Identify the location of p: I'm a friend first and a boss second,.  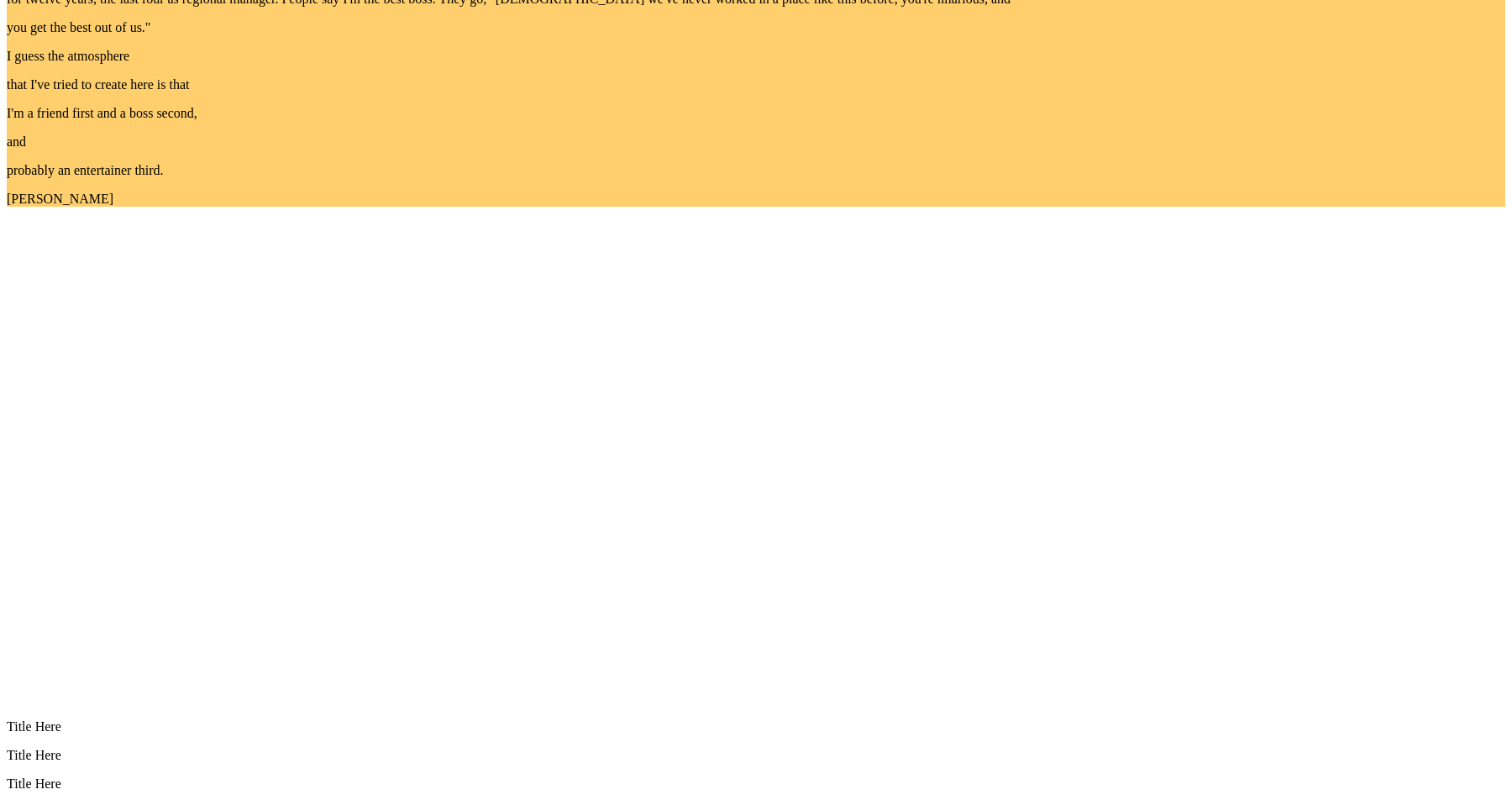
(756, 113).